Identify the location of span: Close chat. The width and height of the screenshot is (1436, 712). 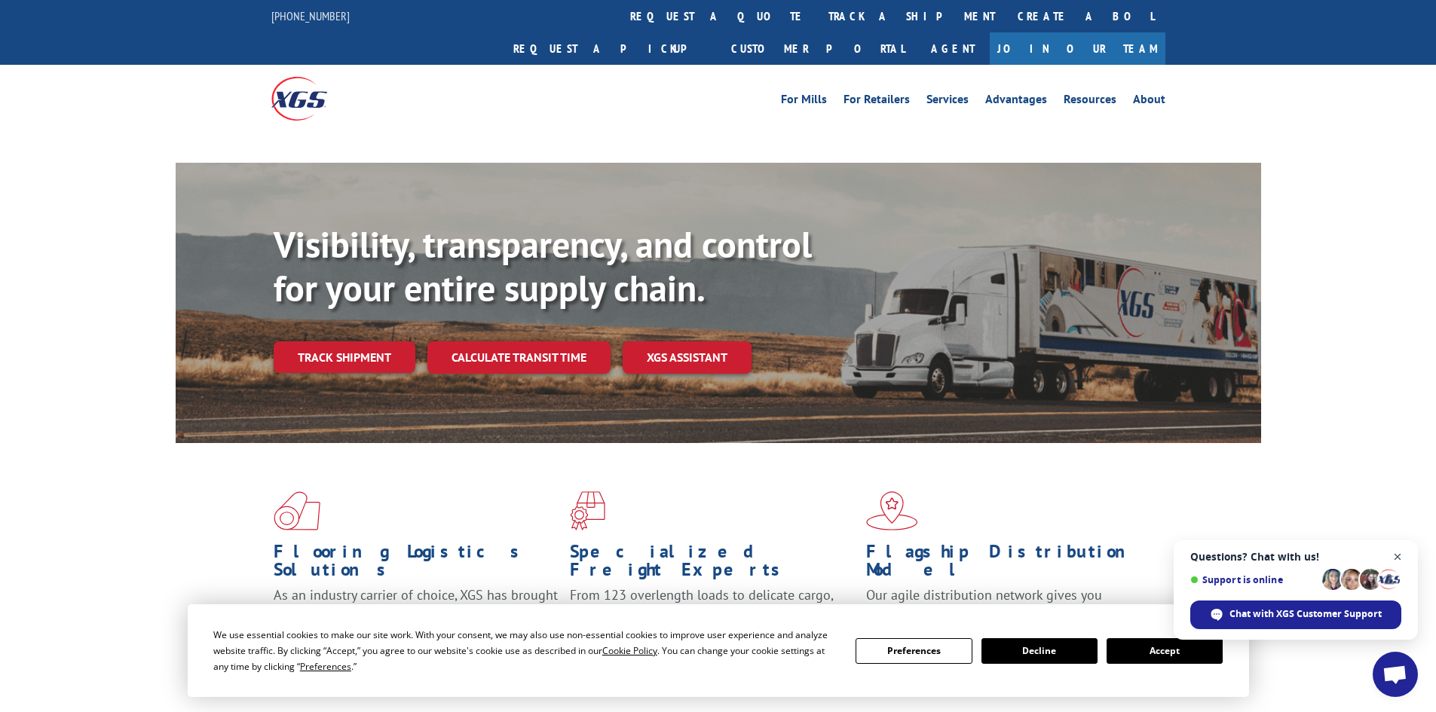
(1397, 557).